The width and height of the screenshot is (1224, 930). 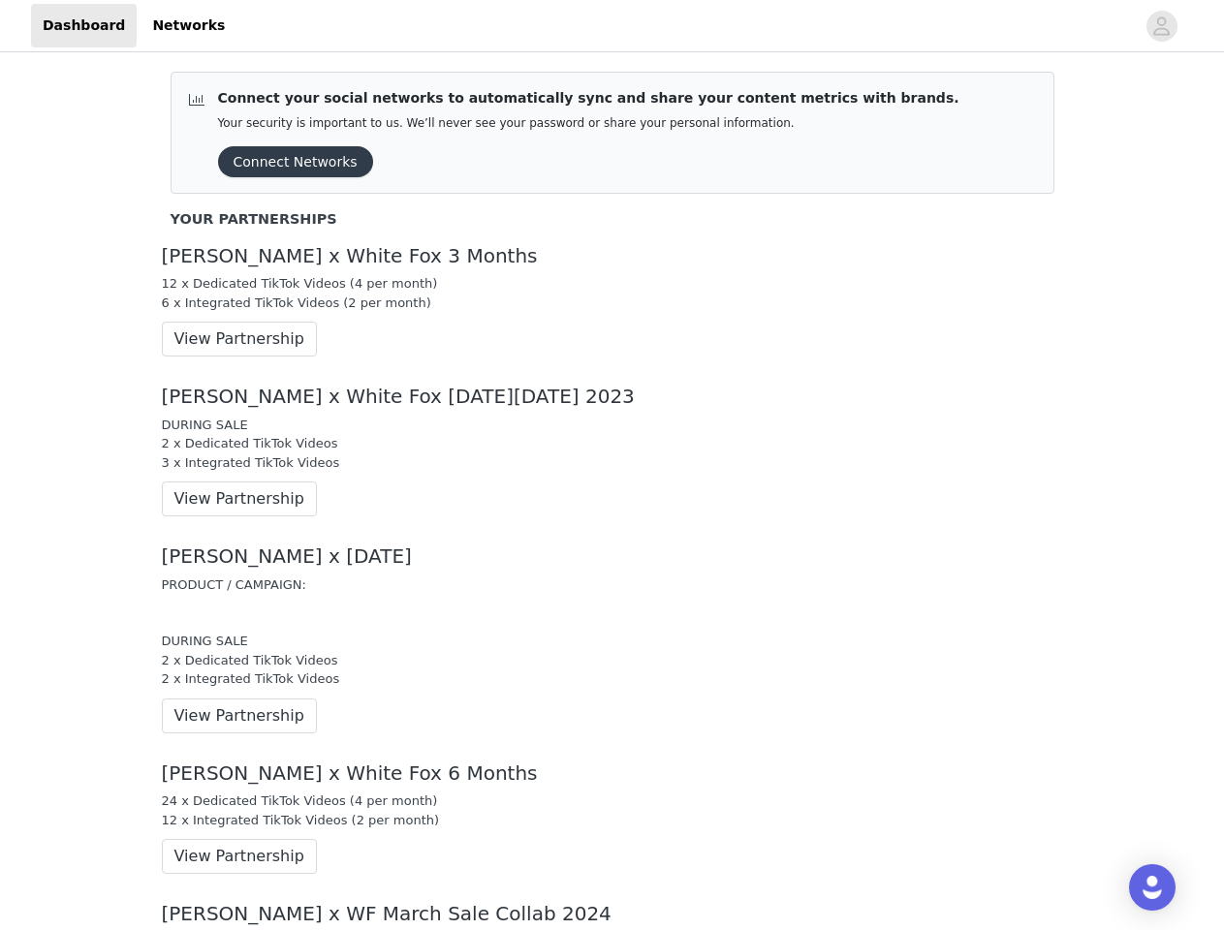 I want to click on div: 24 x Dedicated TikTok Videos (4 per month) 12 x Integrated TikTok Videos (2 per month), so click(x=612, y=810).